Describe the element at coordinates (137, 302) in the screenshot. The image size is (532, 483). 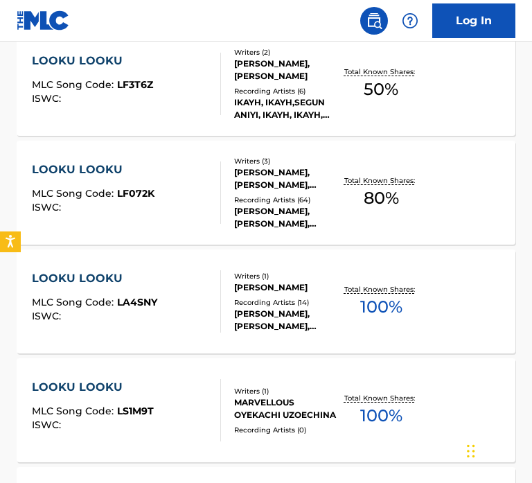
I see `span: LA4SNY` at that location.